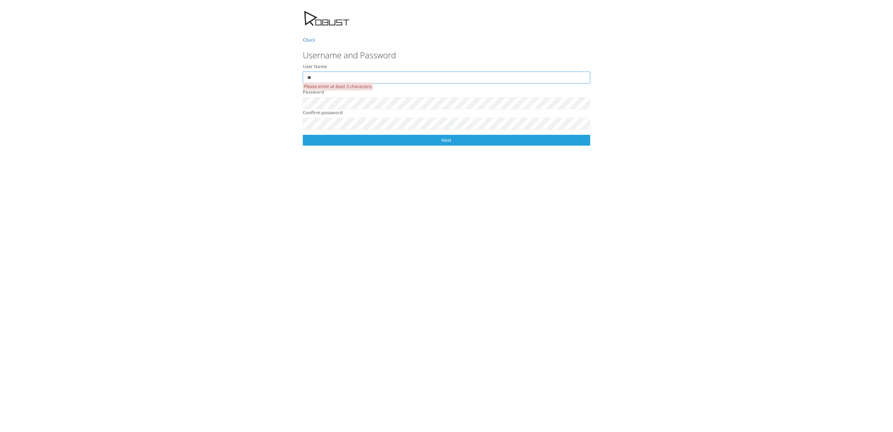 The image size is (893, 432). What do you see at coordinates (446, 140) in the screenshot?
I see `a: Next` at bounding box center [446, 140].